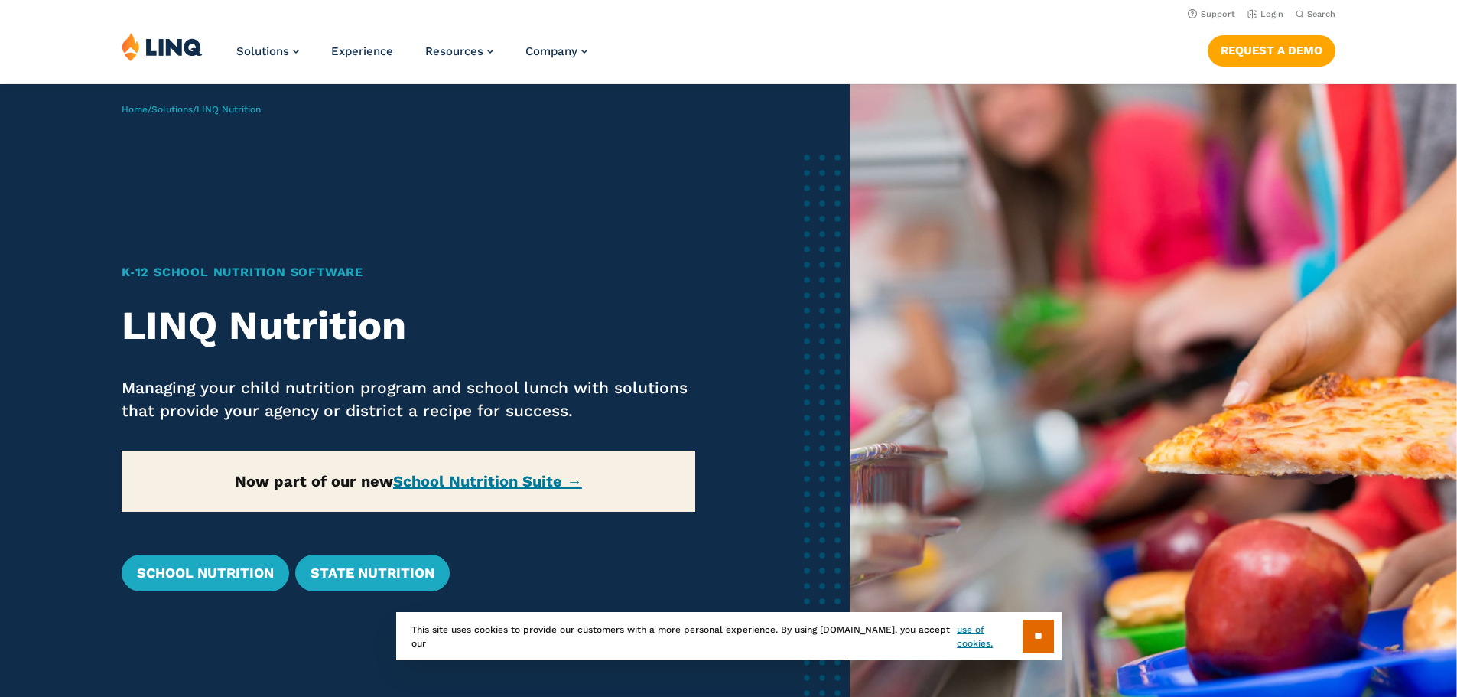  I want to click on a: Experience, so click(362, 51).